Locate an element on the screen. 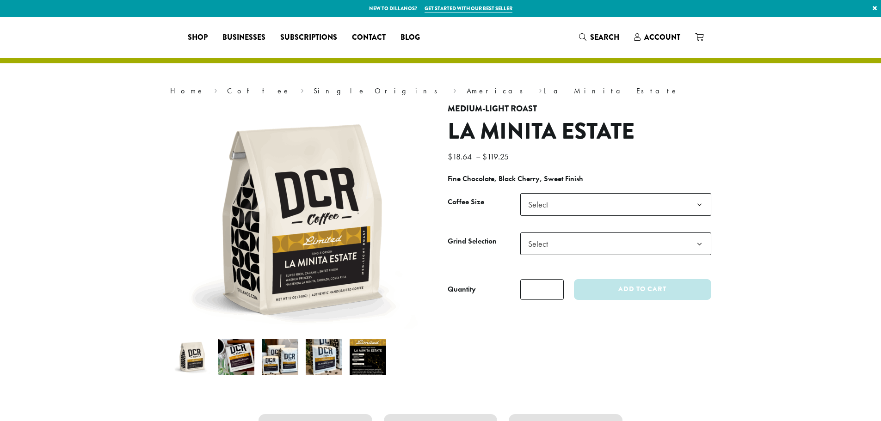 The width and height of the screenshot is (881, 421). h4: Medium-Light Roast is located at coordinates (579, 109).